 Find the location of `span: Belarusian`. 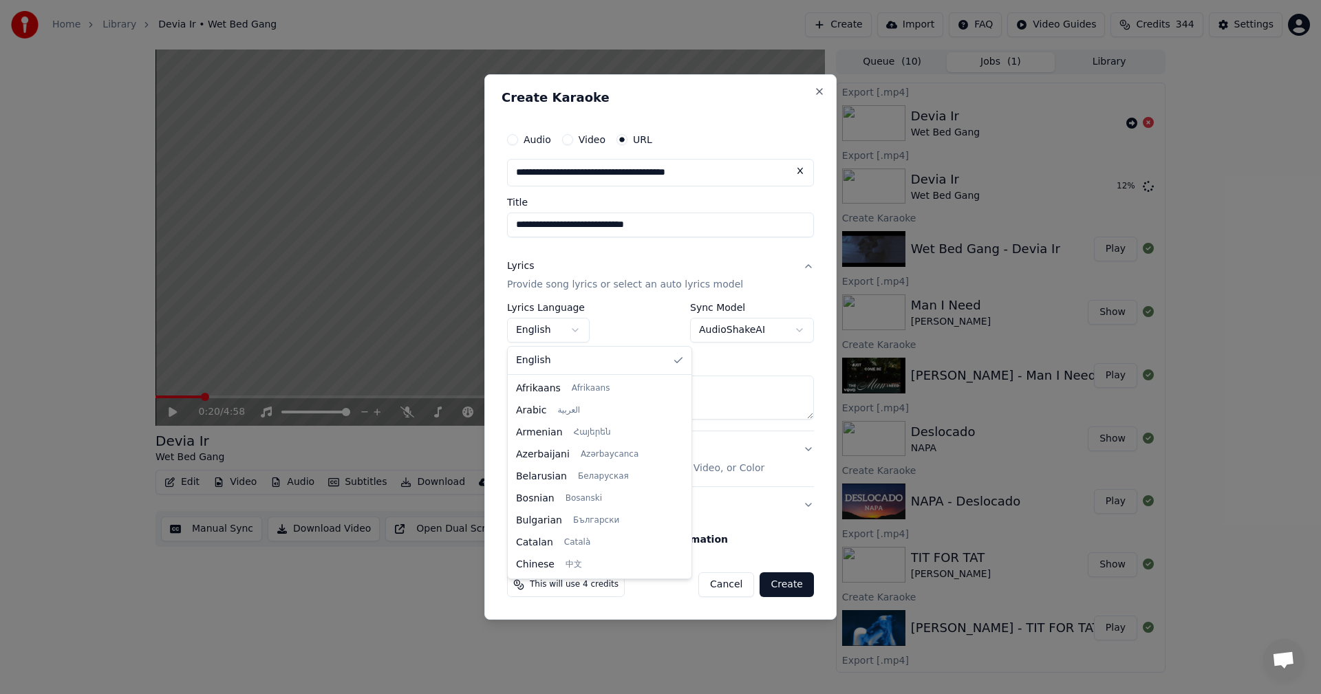

span: Belarusian is located at coordinates (541, 477).